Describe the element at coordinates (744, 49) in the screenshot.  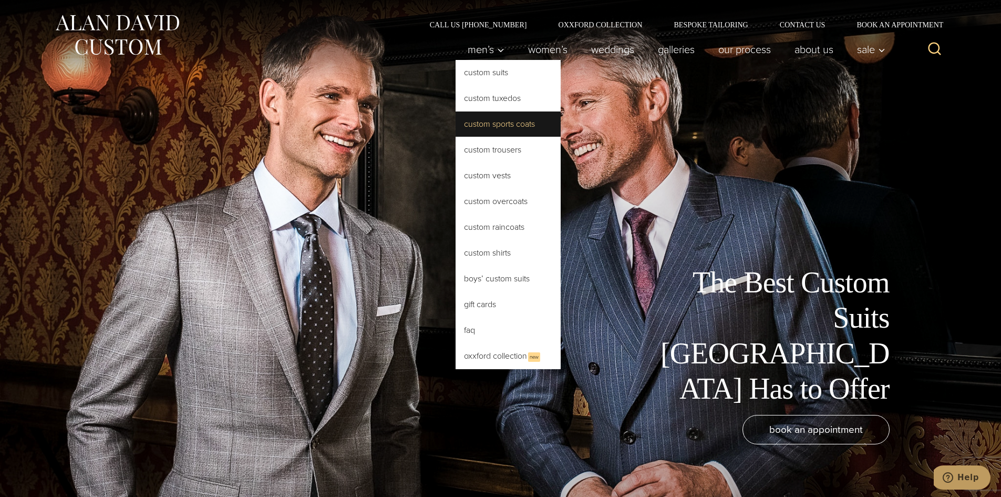
I see `a: Our Process` at that location.